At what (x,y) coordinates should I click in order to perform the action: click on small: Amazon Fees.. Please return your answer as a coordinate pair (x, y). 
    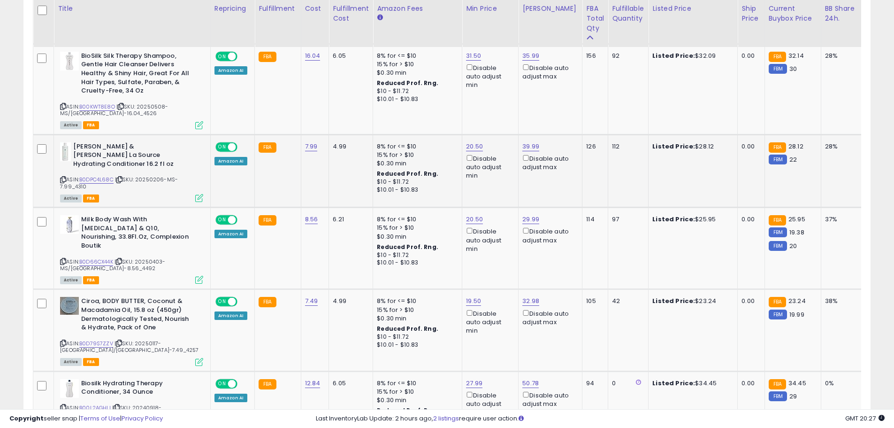
    Looking at the image, I should click on (380, 18).